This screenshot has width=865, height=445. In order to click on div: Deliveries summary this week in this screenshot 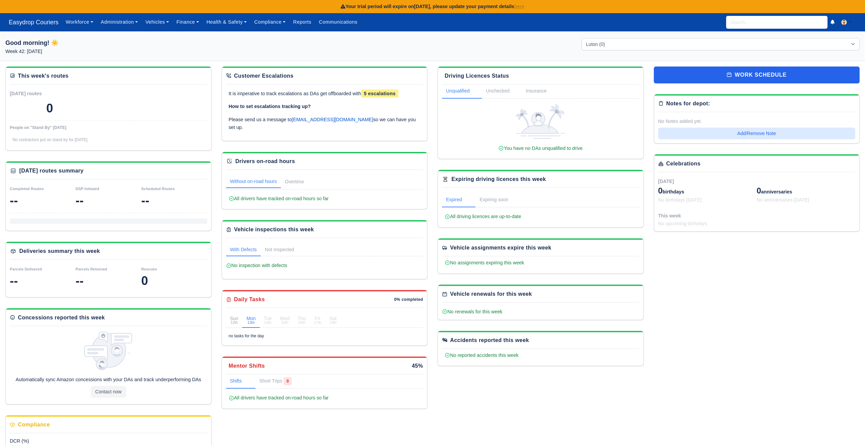, I will do `click(59, 251)`.